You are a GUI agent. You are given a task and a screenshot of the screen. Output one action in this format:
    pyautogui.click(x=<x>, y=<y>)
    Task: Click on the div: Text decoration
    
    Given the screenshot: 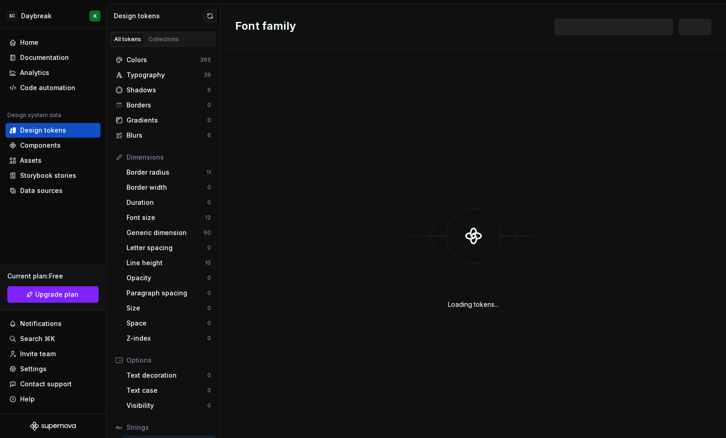 What is the action you would take?
    pyautogui.click(x=167, y=375)
    